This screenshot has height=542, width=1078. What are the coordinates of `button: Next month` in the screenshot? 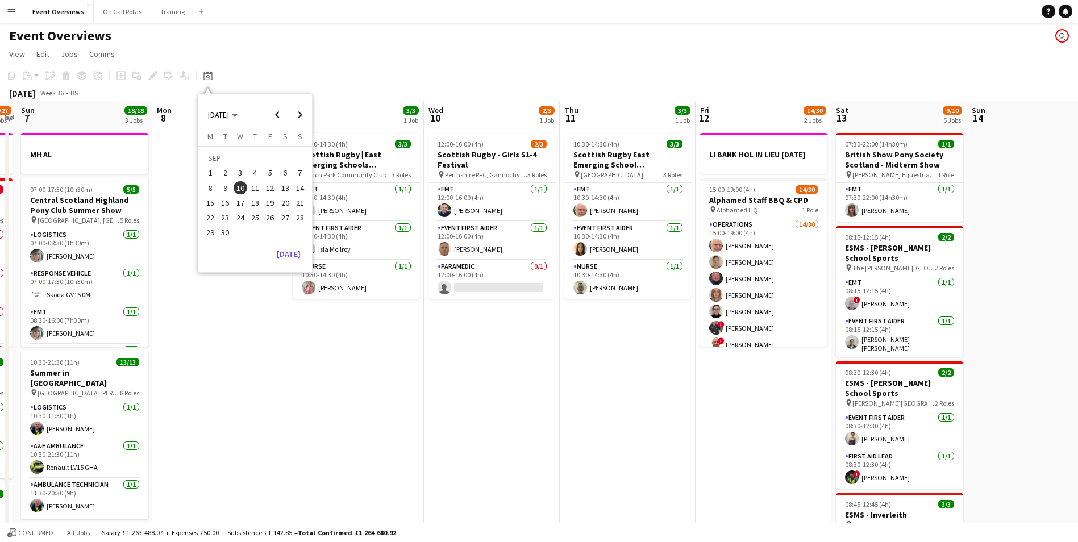 It's located at (300, 115).